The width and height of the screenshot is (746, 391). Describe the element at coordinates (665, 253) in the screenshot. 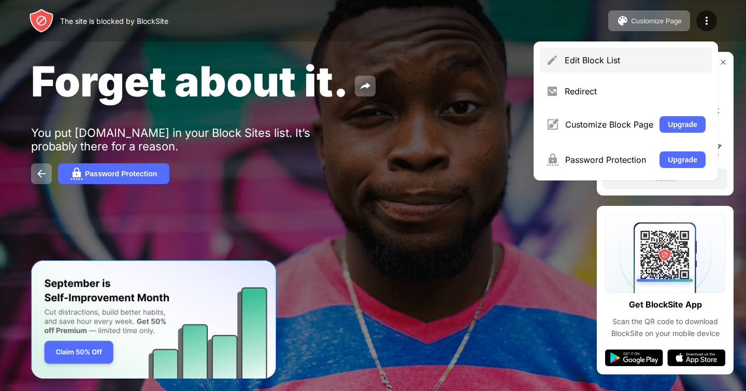

I see `img: qrcode.svg` at that location.